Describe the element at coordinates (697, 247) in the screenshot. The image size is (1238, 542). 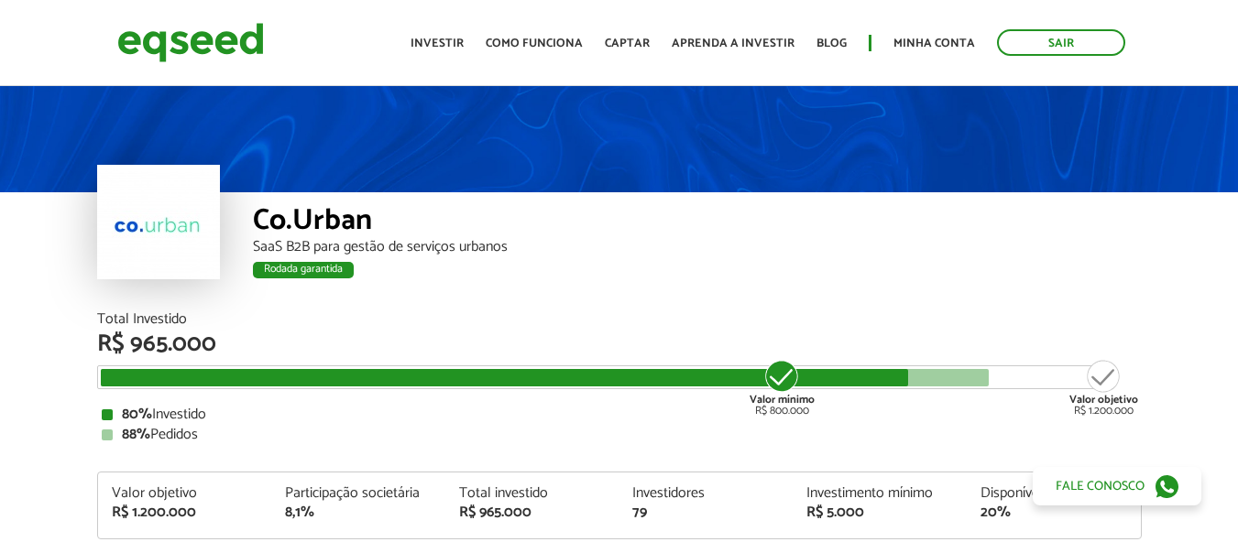
I see `div: SaaS B2B para gestão de serviços urbanos` at that location.